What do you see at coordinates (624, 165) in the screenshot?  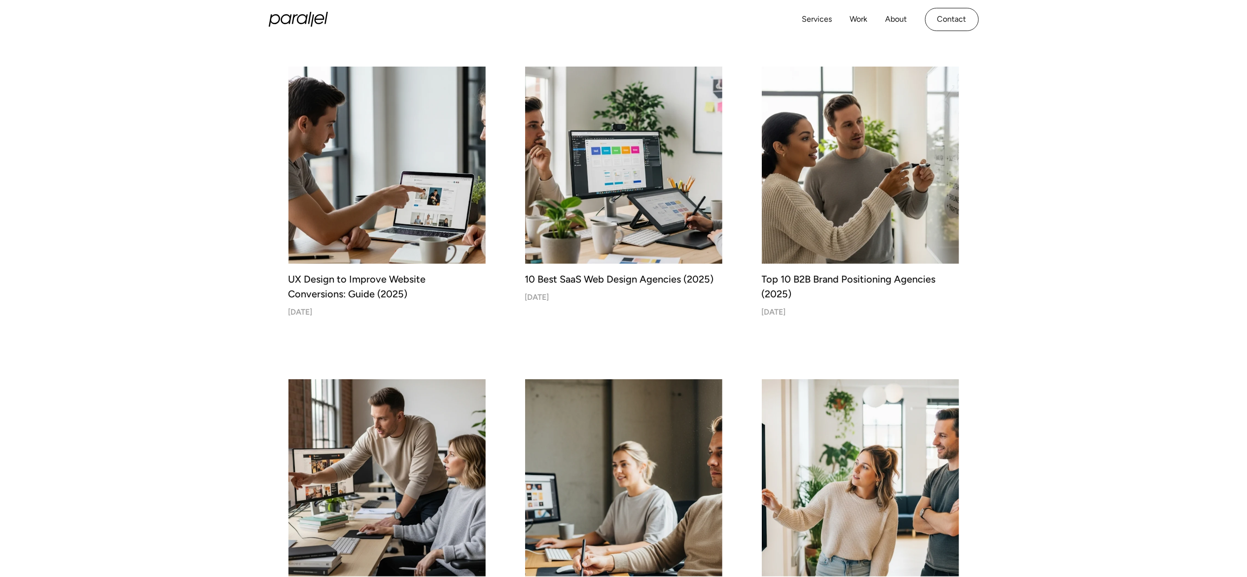 I see `img: 10 Best SaaS Web Design Agencies (2025)` at bounding box center [624, 165].